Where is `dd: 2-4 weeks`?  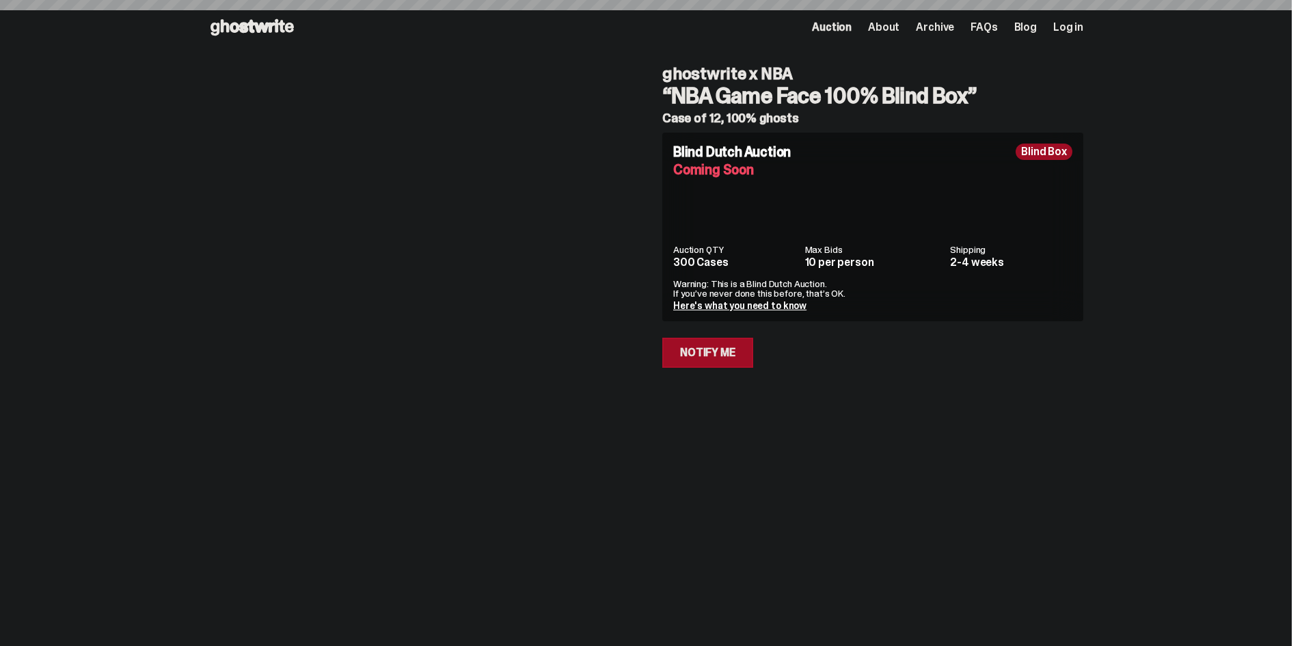
dd: 2-4 weeks is located at coordinates (1011, 262).